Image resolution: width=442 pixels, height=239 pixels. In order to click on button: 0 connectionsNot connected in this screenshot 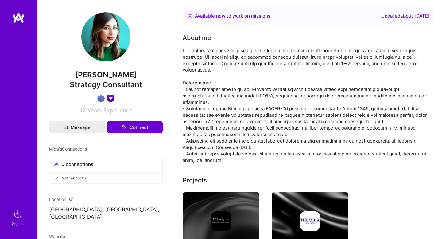, I will do `click(106, 169)`.